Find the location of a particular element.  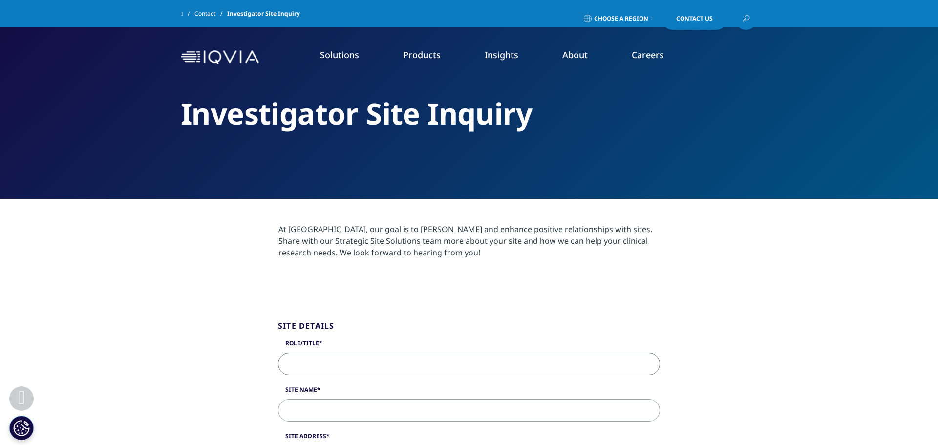

span: Choose a Region is located at coordinates (621, 19).